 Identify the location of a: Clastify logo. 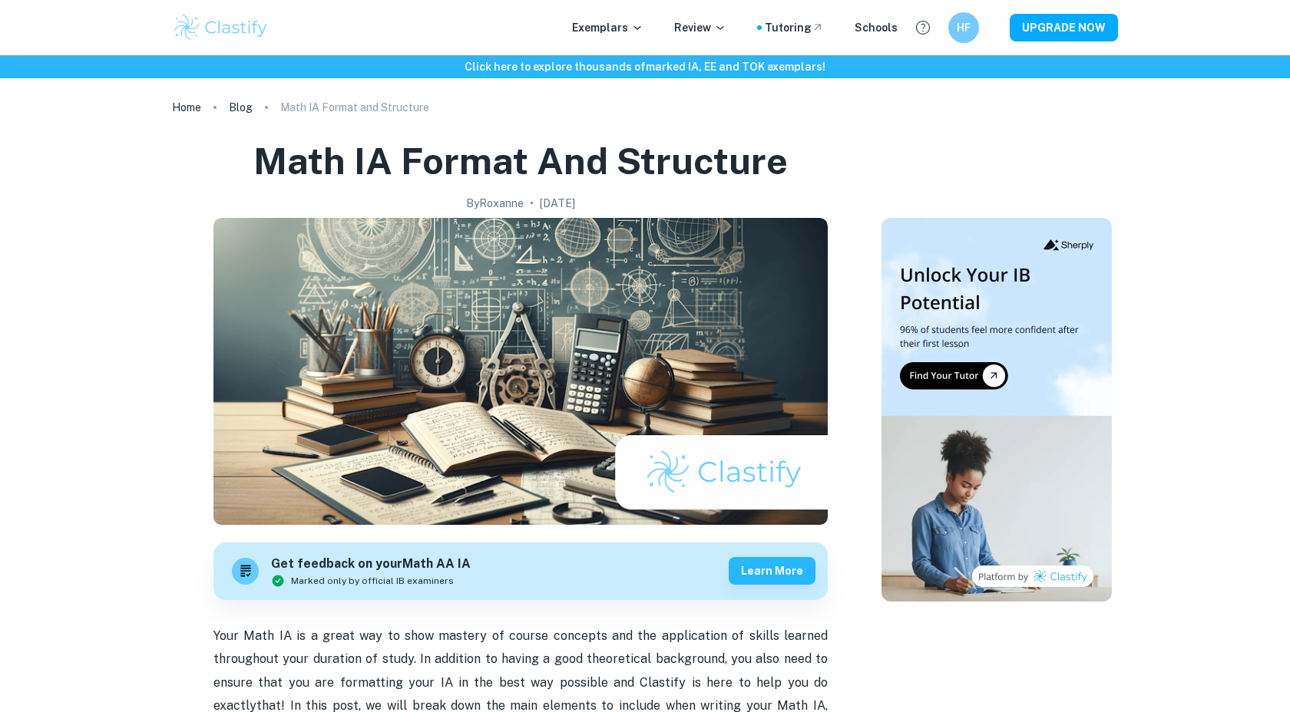
(220, 28).